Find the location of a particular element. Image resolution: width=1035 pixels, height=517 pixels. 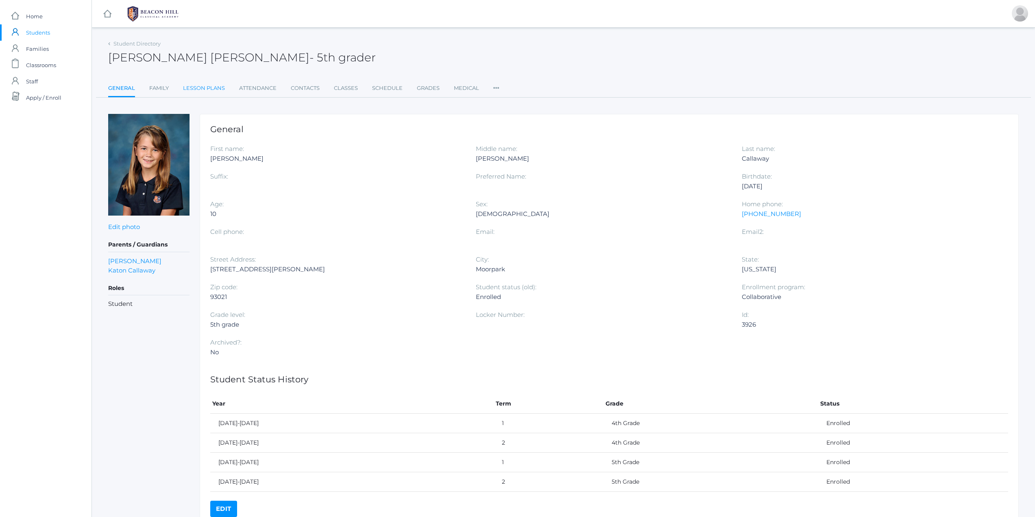

th: Status is located at coordinates (913, 404).